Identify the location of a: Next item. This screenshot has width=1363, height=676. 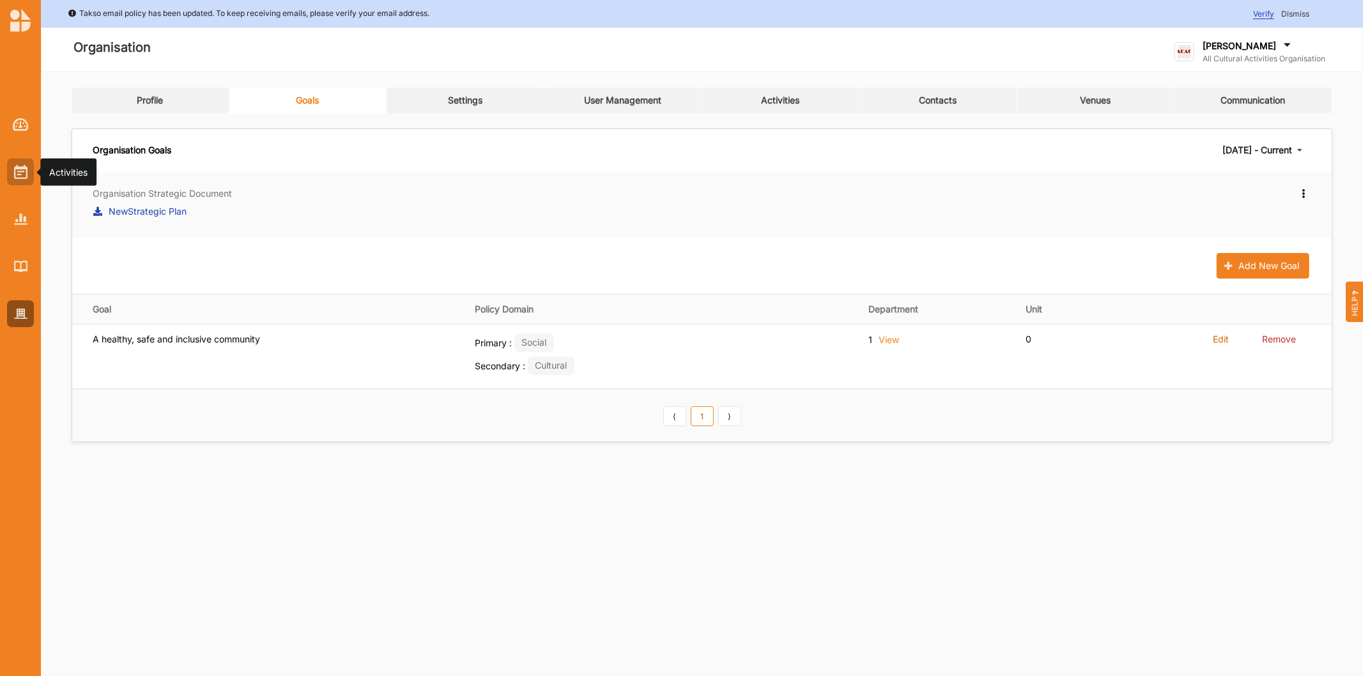
(730, 417).